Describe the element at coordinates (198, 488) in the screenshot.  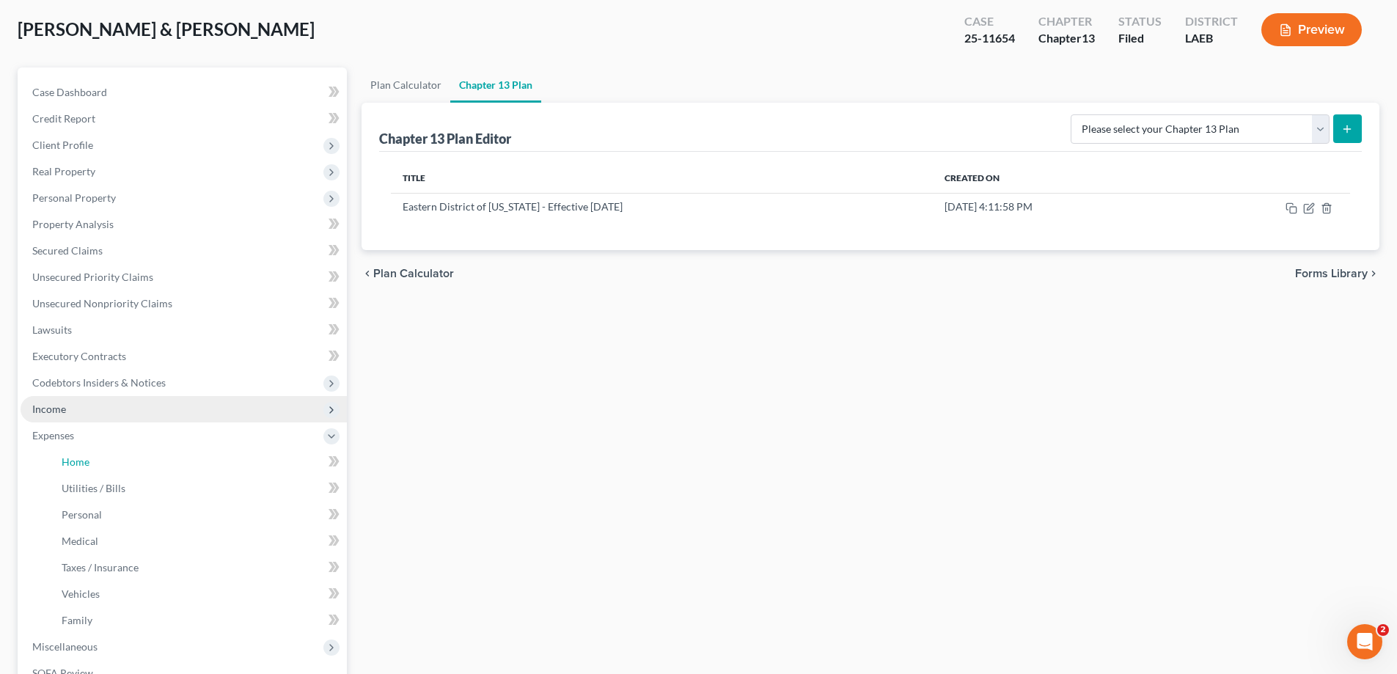
I see `a: Utilities / Bills` at that location.